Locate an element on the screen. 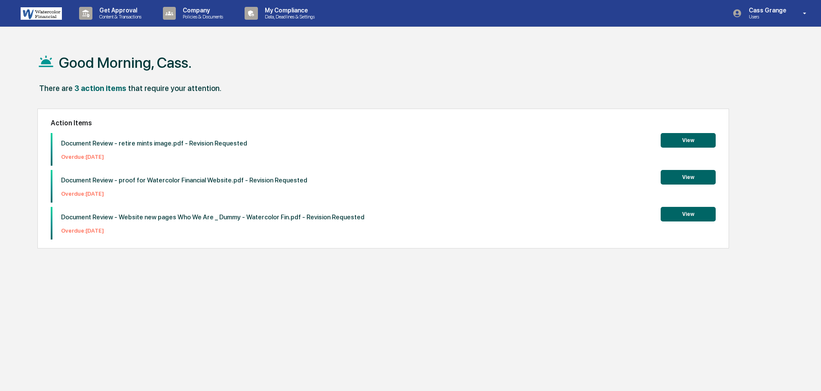  p: My Compliance is located at coordinates (288, 10).